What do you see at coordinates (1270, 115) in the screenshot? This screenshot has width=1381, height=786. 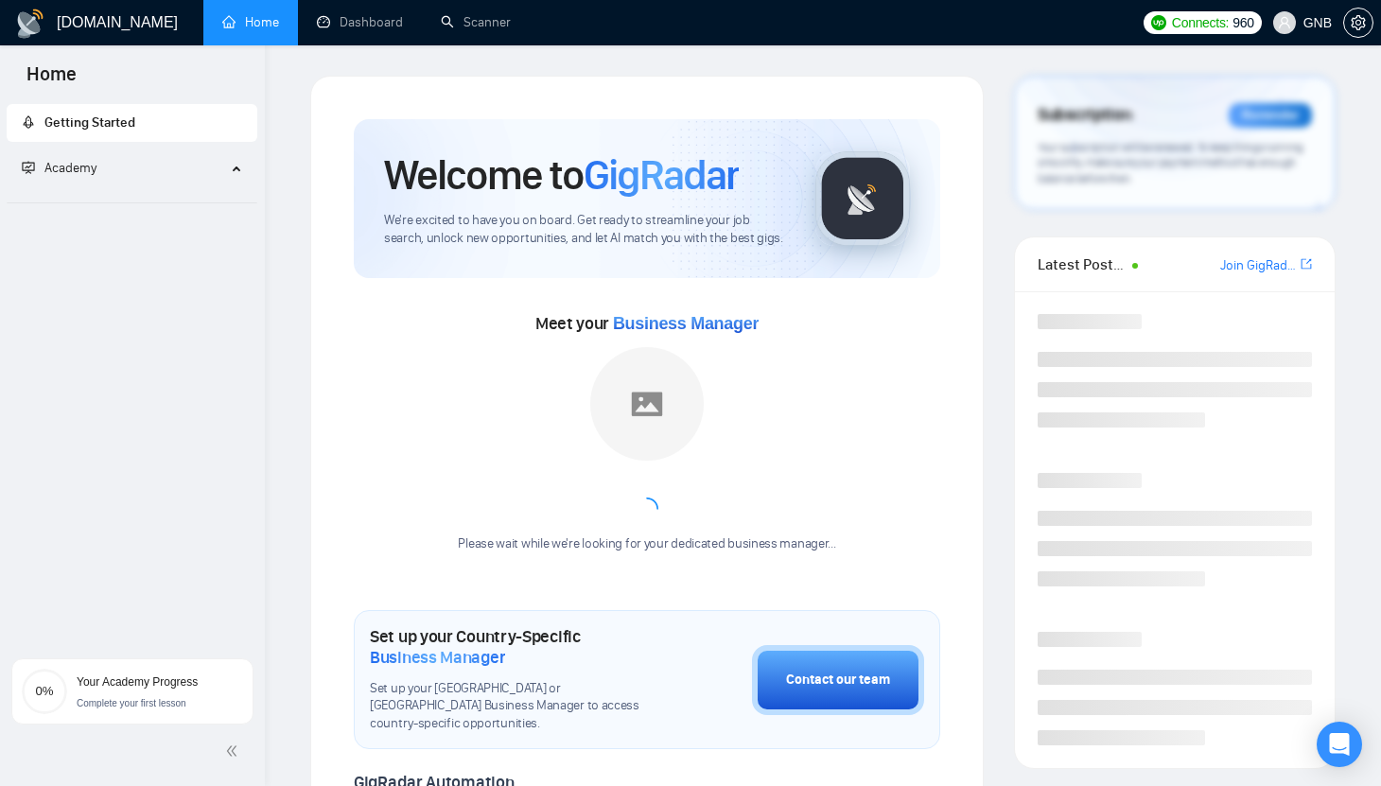 I see `div: Reminder` at bounding box center [1270, 115].